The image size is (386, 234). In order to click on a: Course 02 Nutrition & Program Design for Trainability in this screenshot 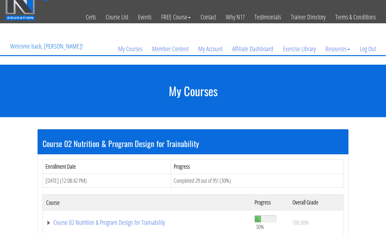, I will do `click(147, 222)`.